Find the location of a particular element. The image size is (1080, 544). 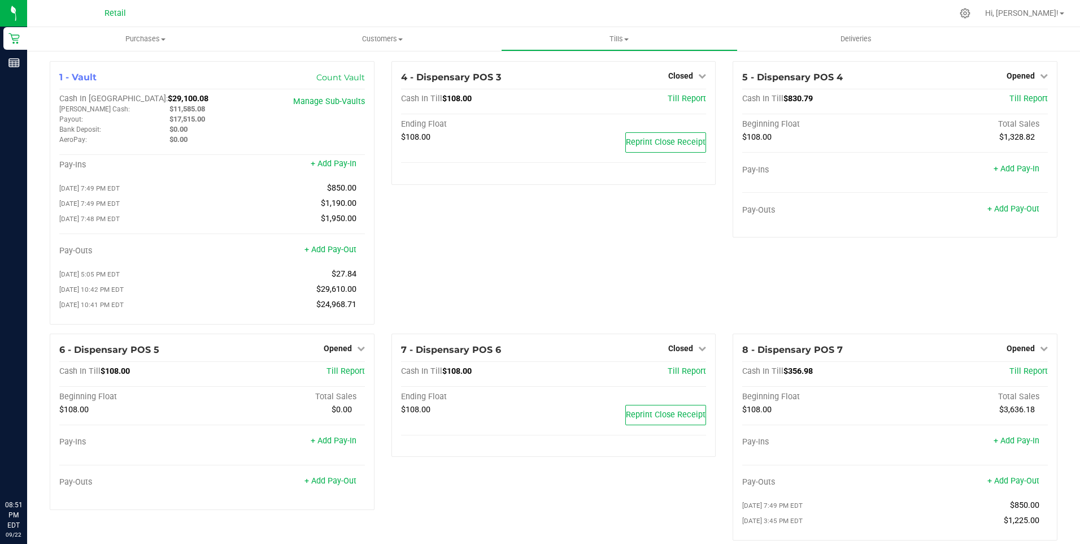

p: 08:51 PM EDT is located at coordinates (14, 515).